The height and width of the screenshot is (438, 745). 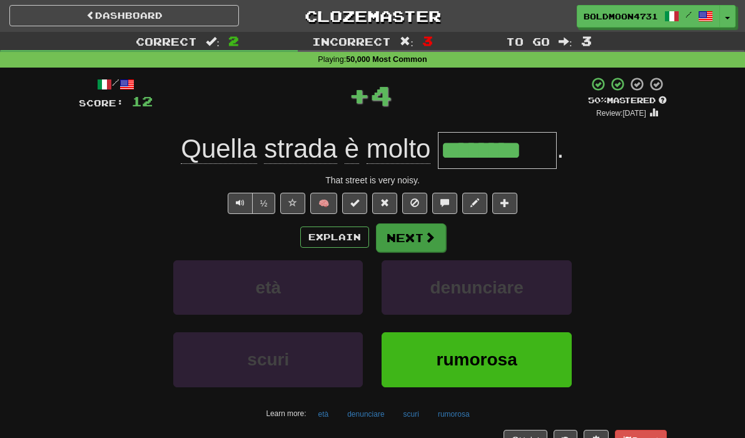 What do you see at coordinates (475, 203) in the screenshot?
I see `button: Edit sentence (alt+d)` at bounding box center [475, 203].